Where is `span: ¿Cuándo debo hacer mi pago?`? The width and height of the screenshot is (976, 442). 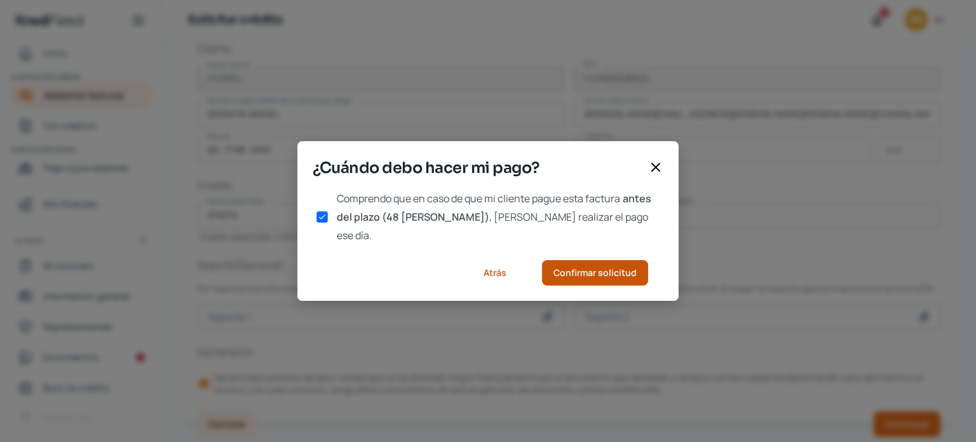 span: ¿Cuándo debo hacer mi pago? is located at coordinates (478, 168).